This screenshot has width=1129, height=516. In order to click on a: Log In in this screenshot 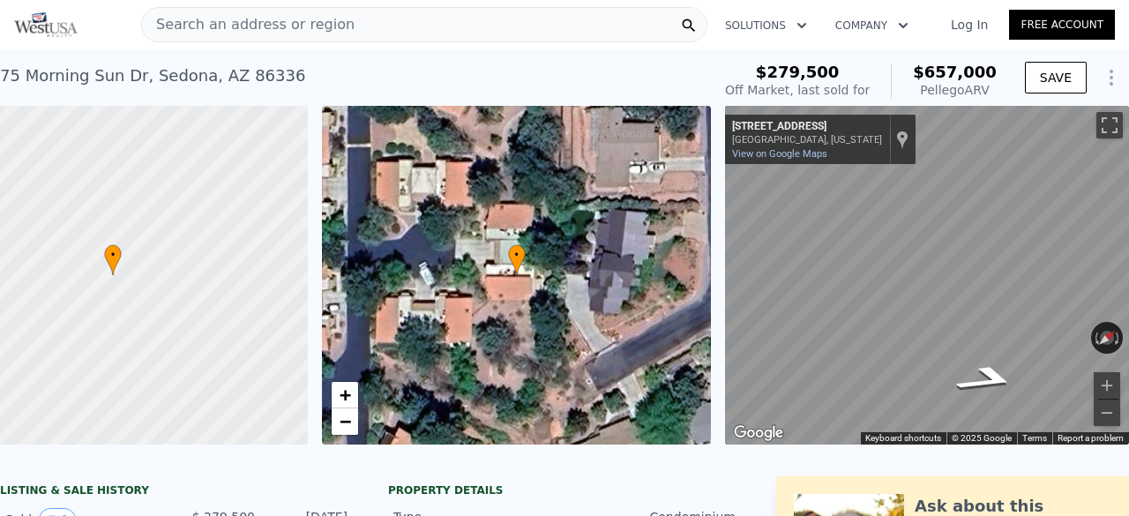, I will do `click(970, 25)`.